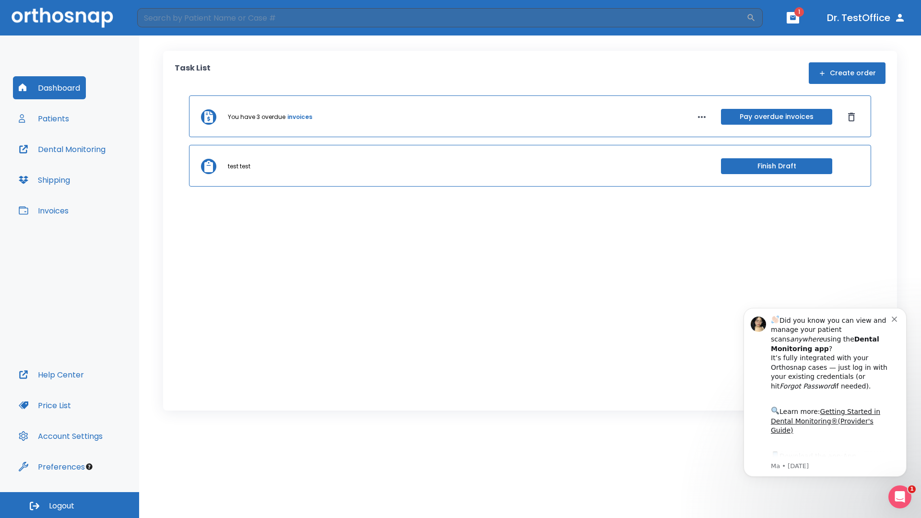  Describe the element at coordinates (93, 130) in the screenshot. I see `a: (Provider's Guide)` at that location.